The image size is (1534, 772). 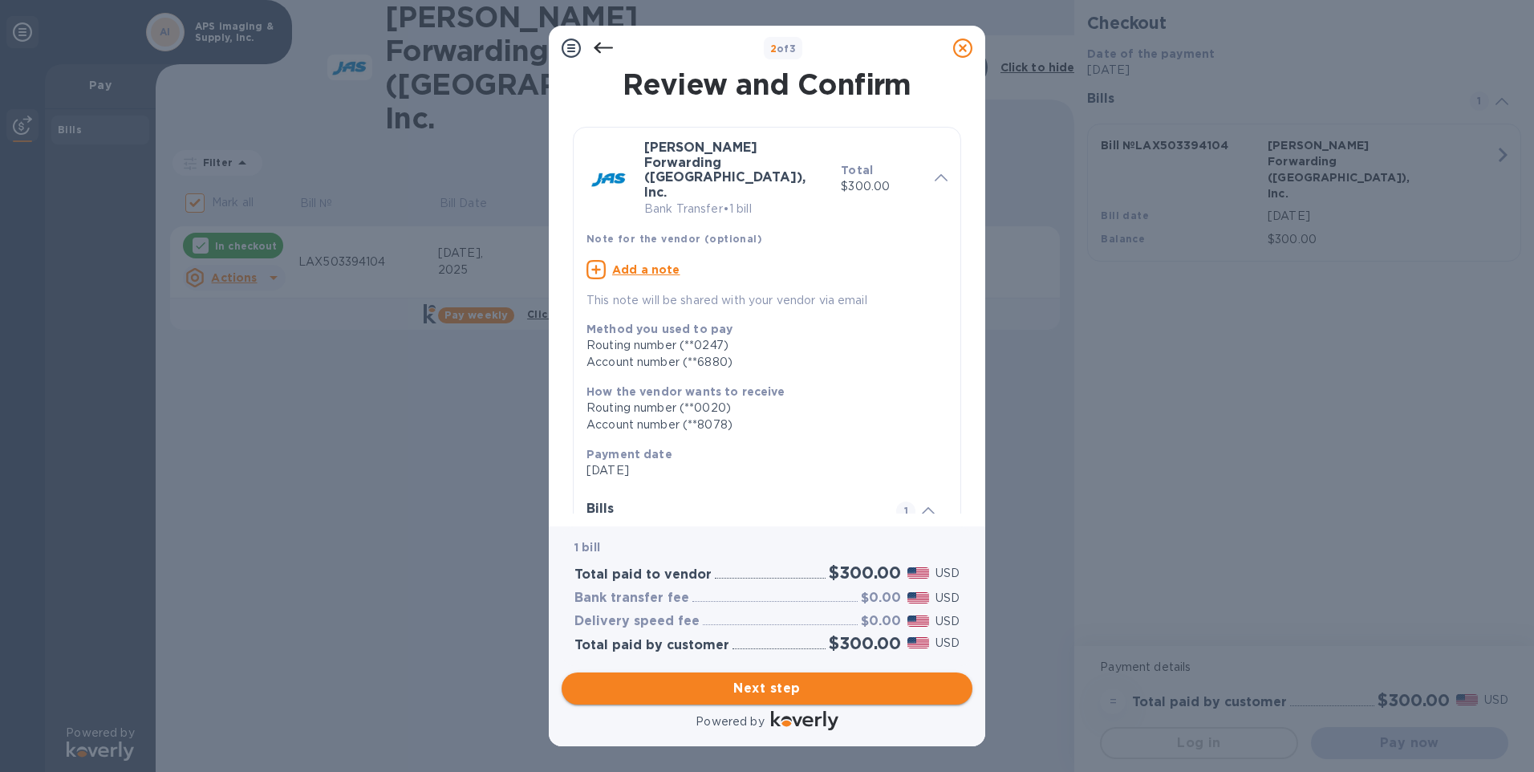 What do you see at coordinates (783, 48) in the screenshot?
I see `b: of 3` at bounding box center [783, 48].